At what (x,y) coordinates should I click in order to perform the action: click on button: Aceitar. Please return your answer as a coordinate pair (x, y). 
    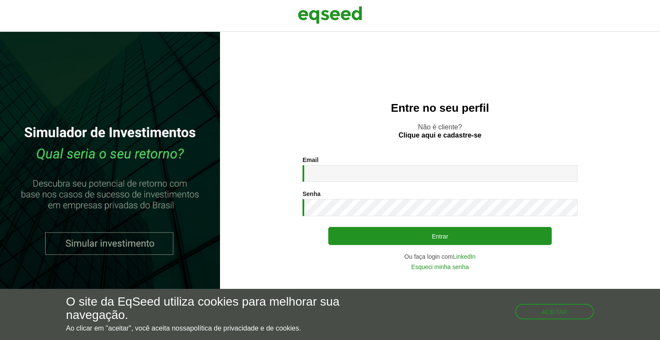
    Looking at the image, I should click on (555, 311).